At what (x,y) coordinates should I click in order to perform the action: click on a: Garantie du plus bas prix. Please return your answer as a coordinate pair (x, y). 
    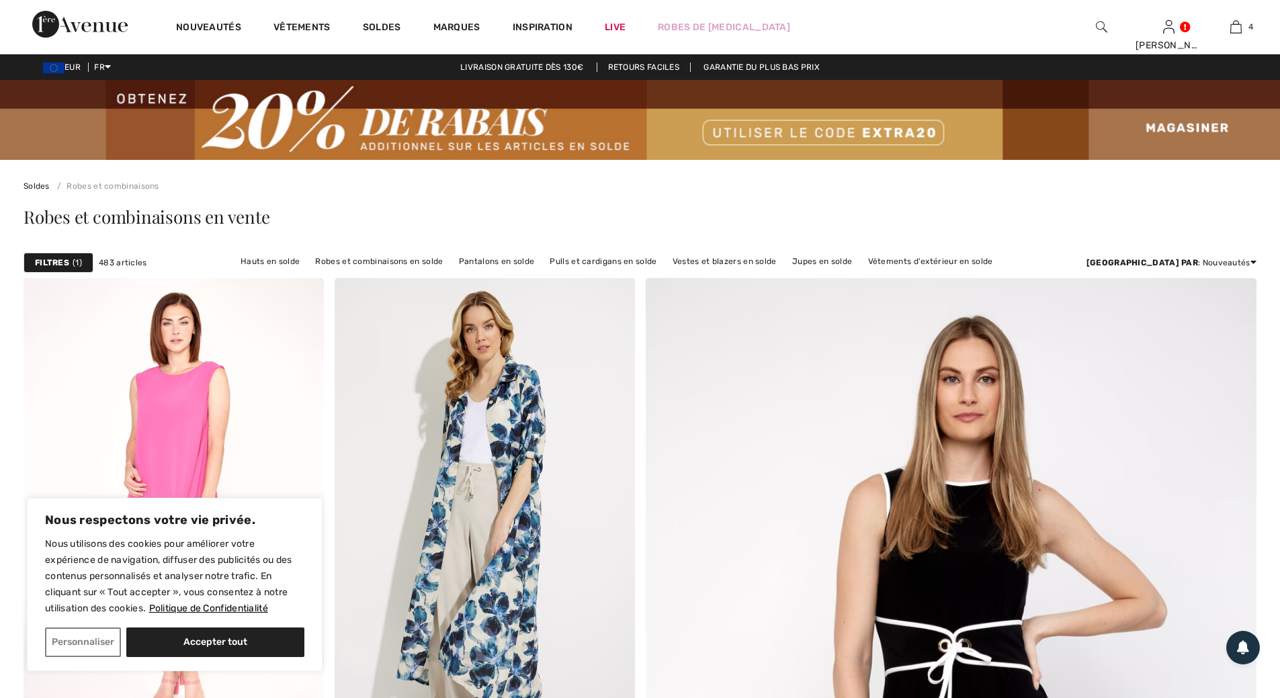
    Looking at the image, I should click on (762, 67).